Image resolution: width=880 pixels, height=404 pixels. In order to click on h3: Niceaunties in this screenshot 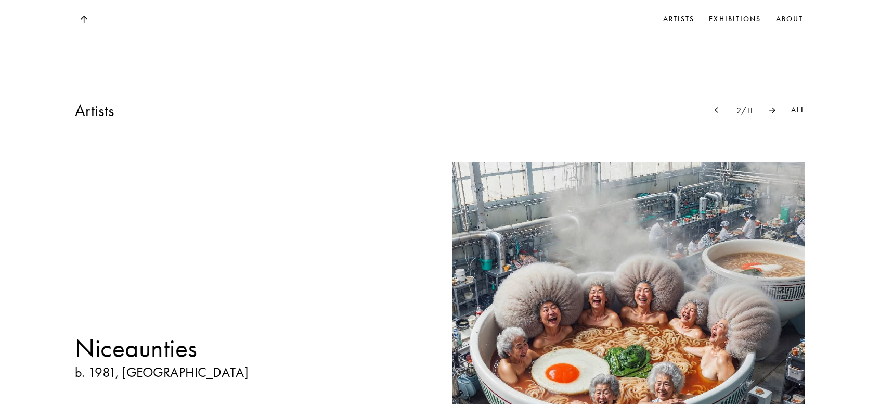, I will do `click(236, 347)`.